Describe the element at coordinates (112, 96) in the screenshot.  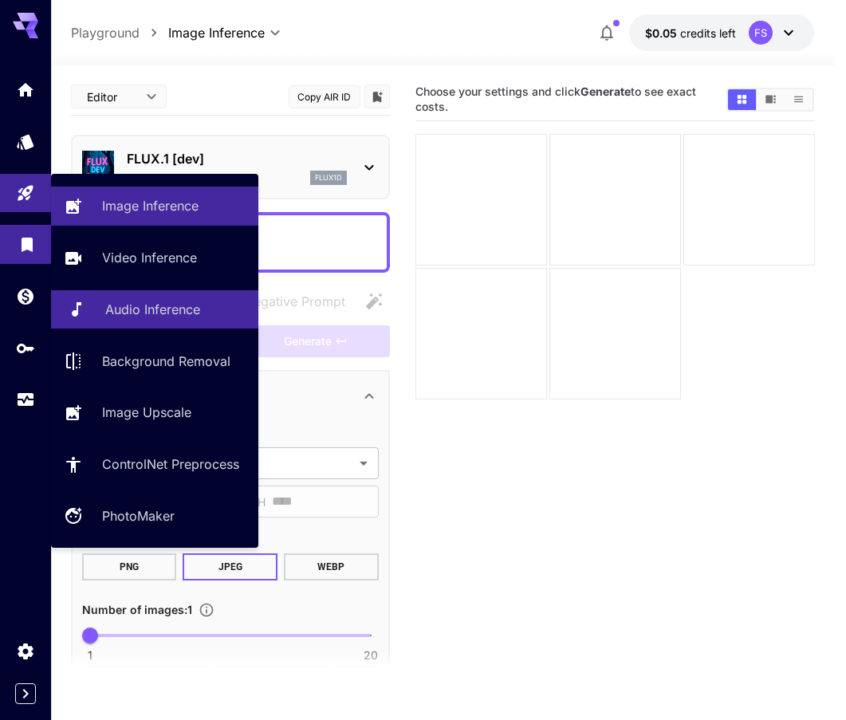
I see `span: Editor` at that location.